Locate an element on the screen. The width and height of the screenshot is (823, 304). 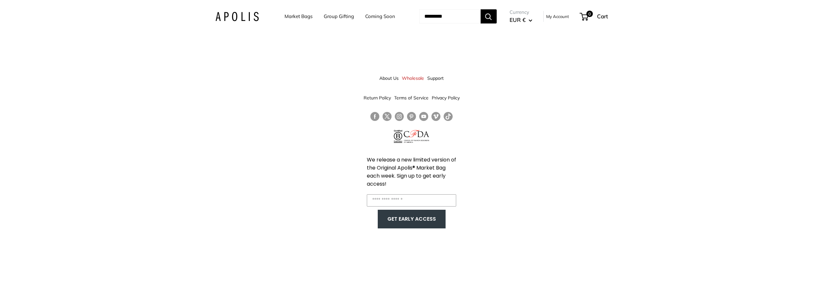
a: Coming Soon is located at coordinates (380, 16).